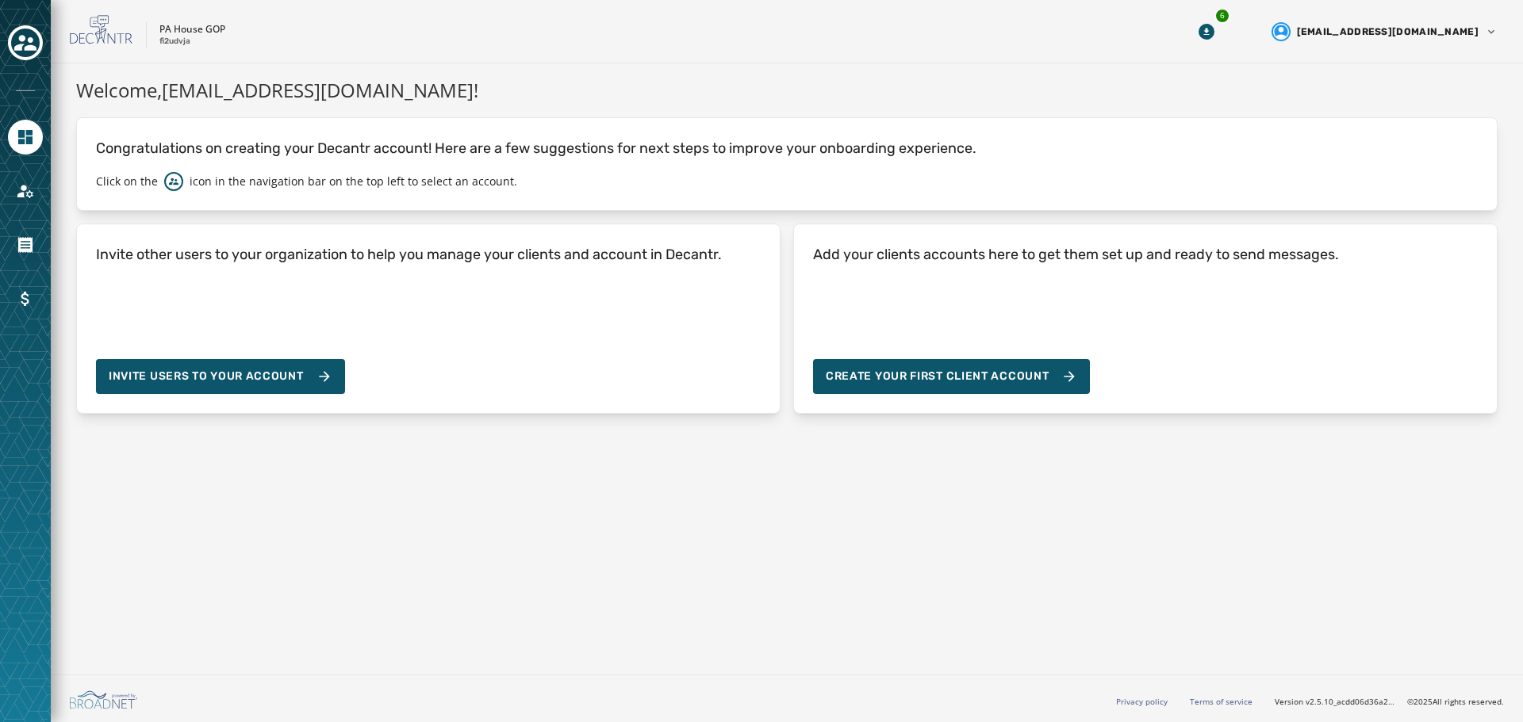 Image resolution: width=1523 pixels, height=722 pixels. What do you see at coordinates (1222, 16) in the screenshot?
I see `div: 6` at bounding box center [1222, 16].